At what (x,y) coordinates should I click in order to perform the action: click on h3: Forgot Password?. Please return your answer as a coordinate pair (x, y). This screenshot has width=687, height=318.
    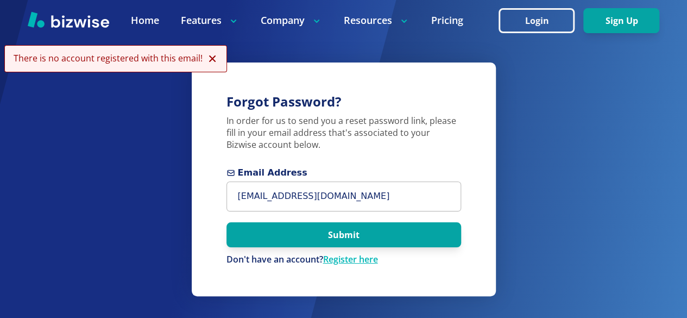
    Looking at the image, I should click on (344, 102).